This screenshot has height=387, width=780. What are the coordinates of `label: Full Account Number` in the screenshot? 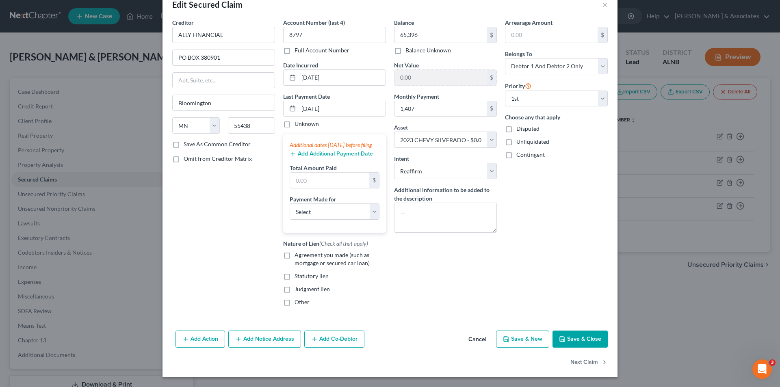 It's located at (322, 50).